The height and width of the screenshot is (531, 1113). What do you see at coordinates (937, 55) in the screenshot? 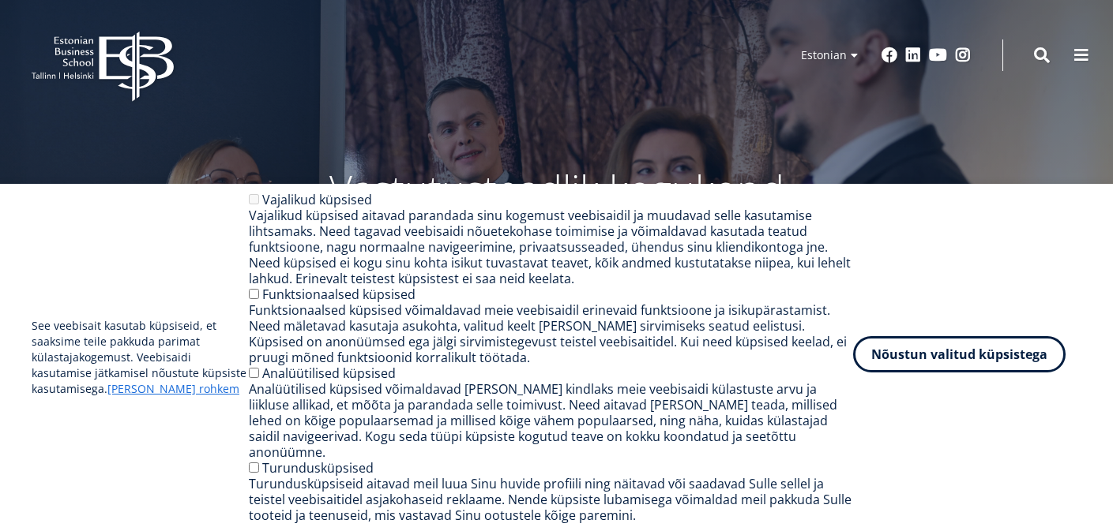
I see `a: Youtube` at bounding box center [937, 55].